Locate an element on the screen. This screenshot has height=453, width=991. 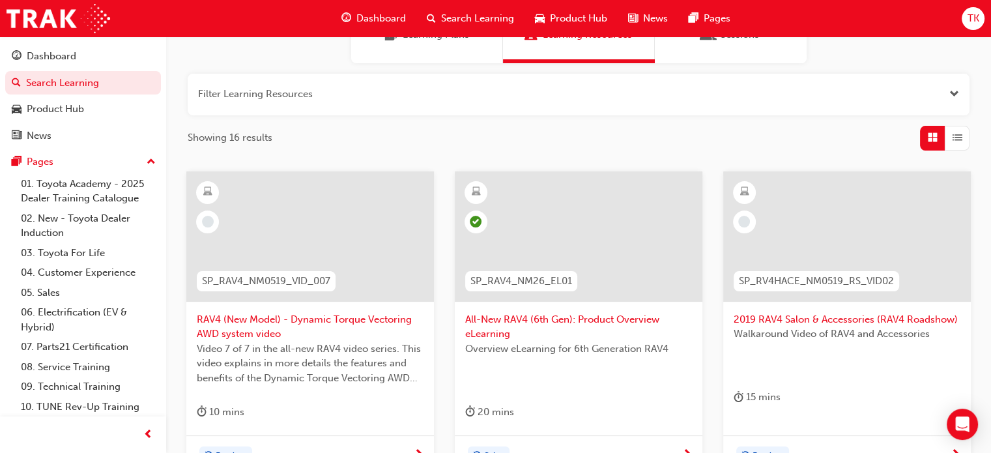
a: 04. Customer Experience is located at coordinates (88, 272).